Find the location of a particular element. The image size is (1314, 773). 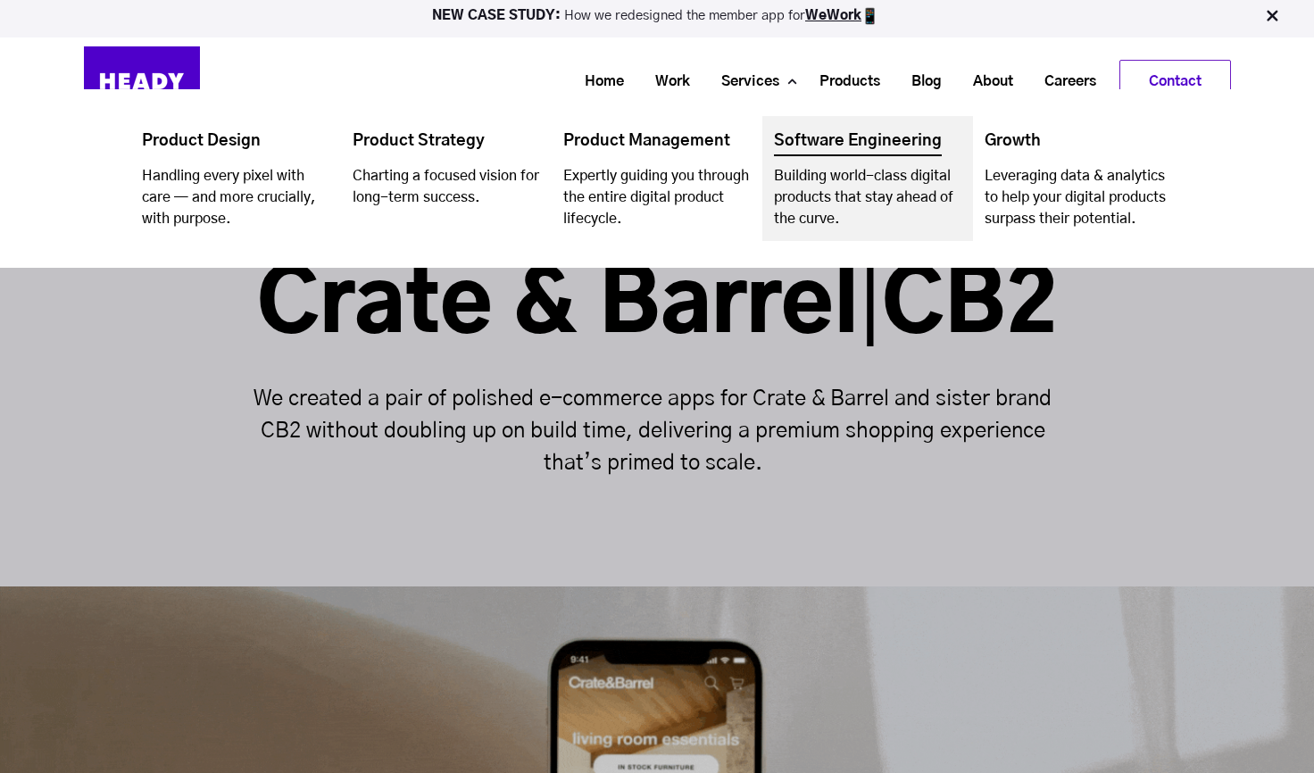

a: Contact is located at coordinates (1175, 81).